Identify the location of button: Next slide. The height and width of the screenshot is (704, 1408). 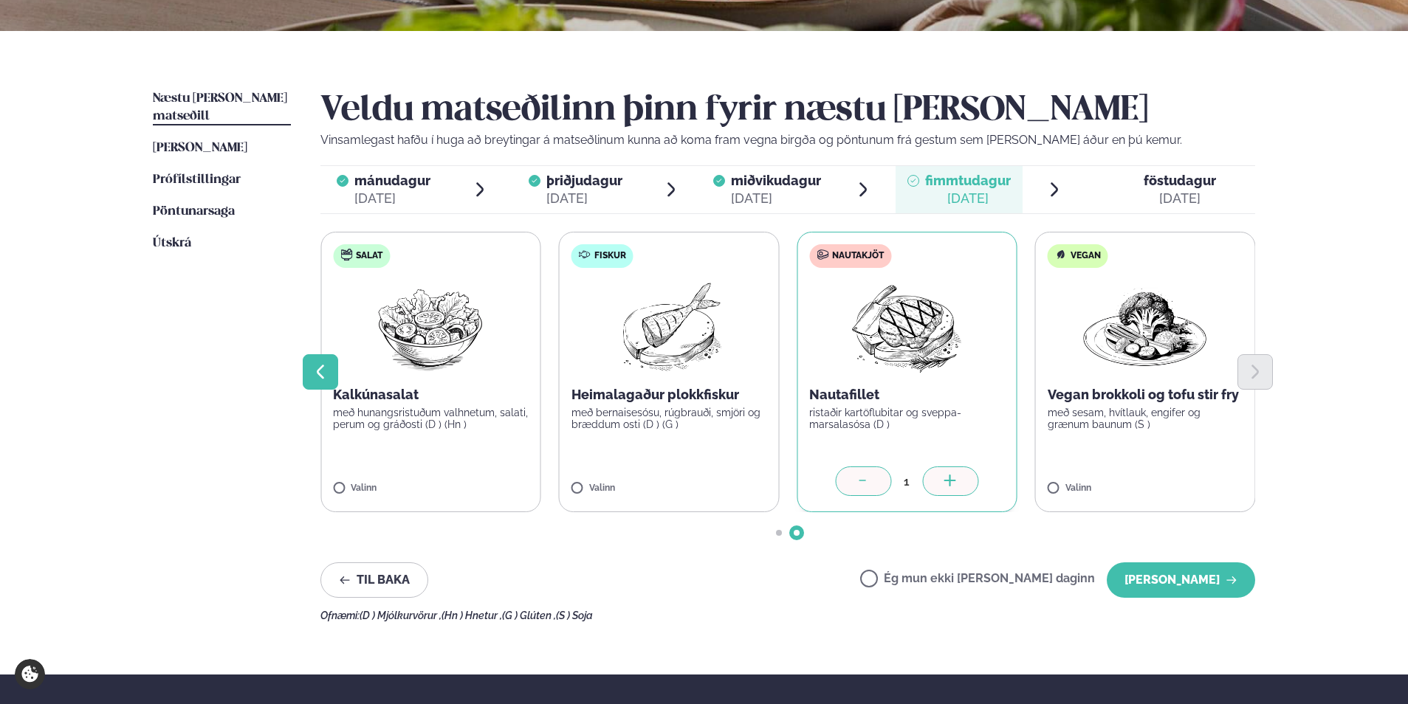
(1255, 372).